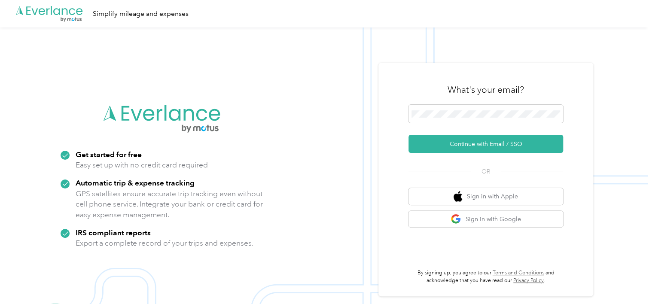 The width and height of the screenshot is (652, 304). I want to click on button: Continue with Email / SSO, so click(486, 144).